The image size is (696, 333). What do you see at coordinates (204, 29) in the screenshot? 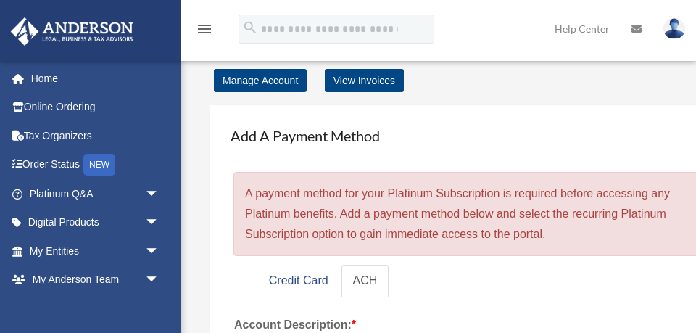
I see `i: menu` at bounding box center [204, 29].